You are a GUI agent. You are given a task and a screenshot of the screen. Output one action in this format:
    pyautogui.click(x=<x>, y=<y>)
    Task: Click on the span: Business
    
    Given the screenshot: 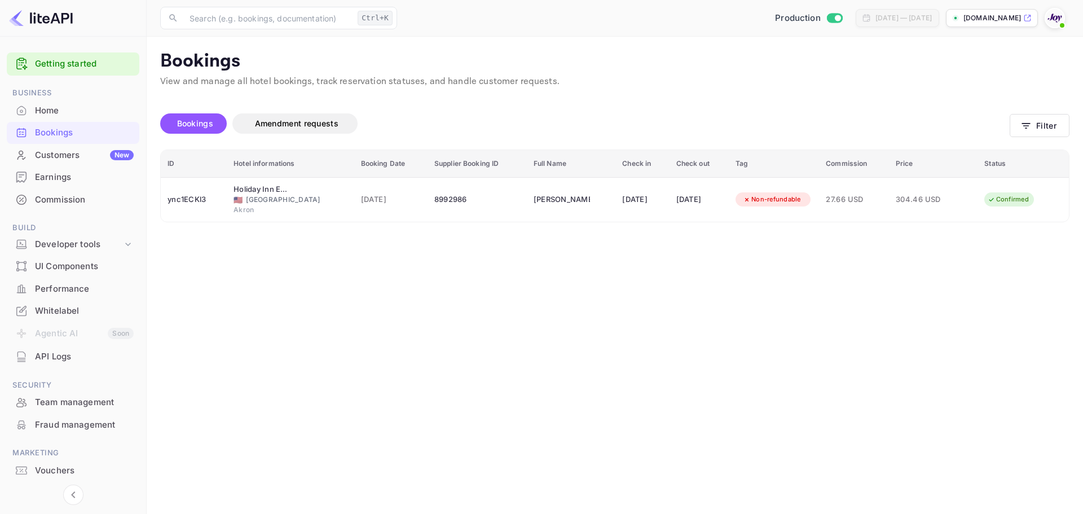 What is the action you would take?
    pyautogui.click(x=73, y=93)
    